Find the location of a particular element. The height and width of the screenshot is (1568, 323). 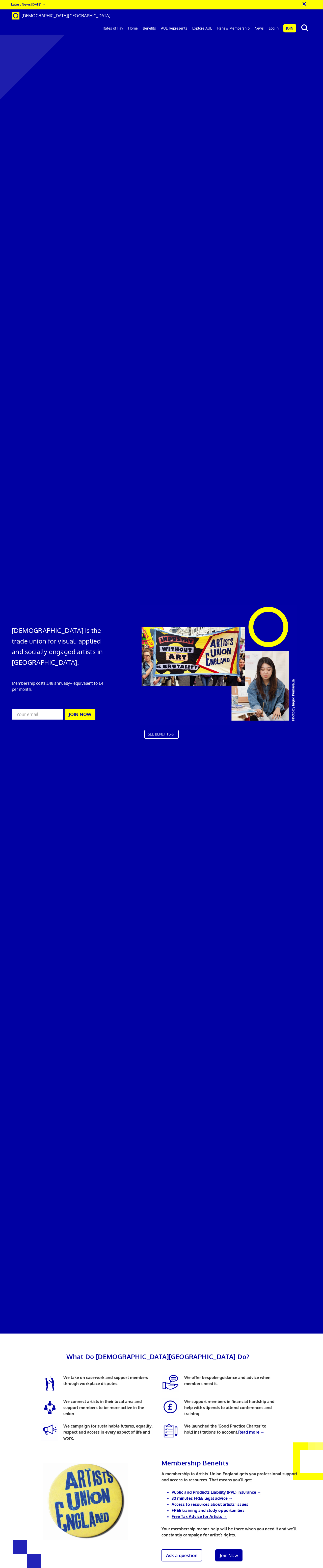

a: Read more → is located at coordinates (252, 1432).